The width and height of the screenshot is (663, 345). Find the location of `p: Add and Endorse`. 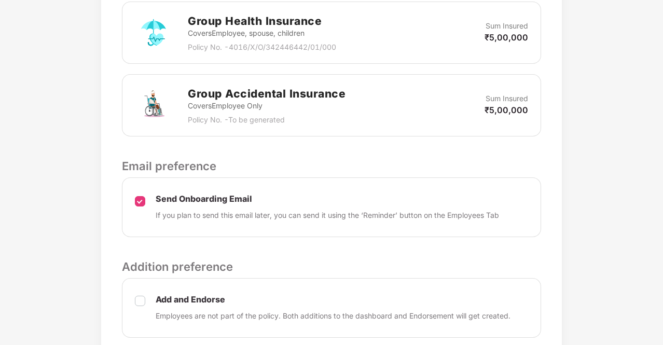

p: Add and Endorse is located at coordinates (333, 299).